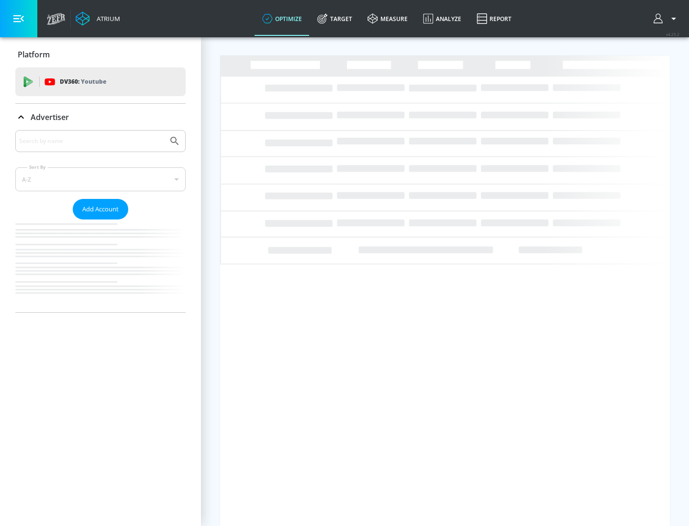 The width and height of the screenshot is (689, 526). I want to click on div: A-Z, so click(101, 179).